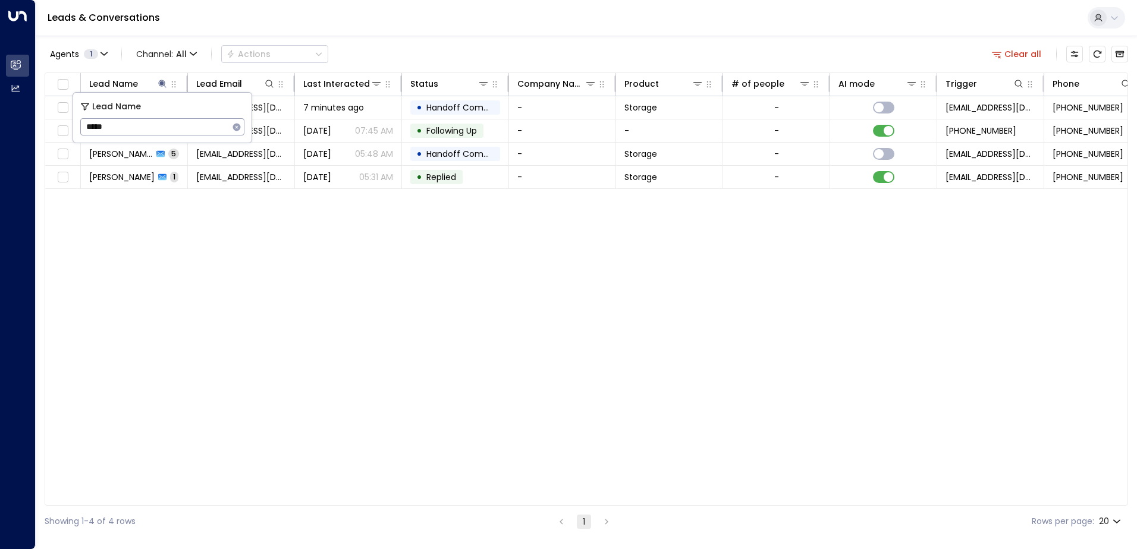  What do you see at coordinates (1062, 521) in the screenshot?
I see `label: Rows per page:` at bounding box center [1062, 521].